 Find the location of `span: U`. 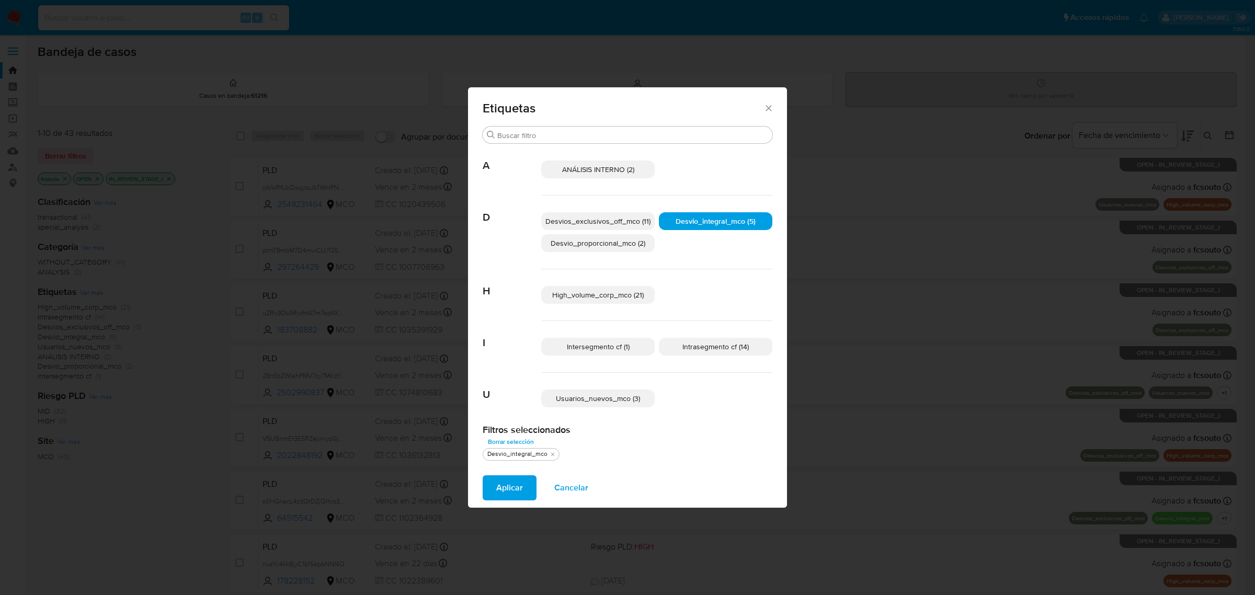

span: U is located at coordinates (512, 387).